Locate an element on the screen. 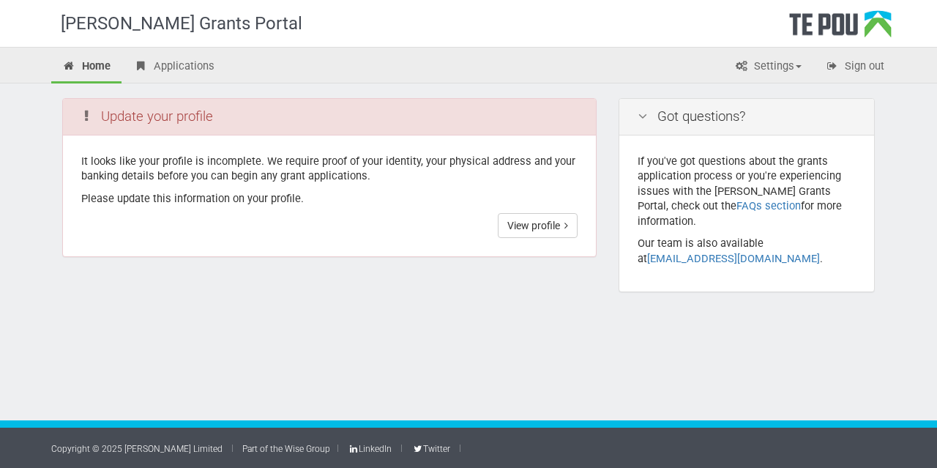 The image size is (937, 468). a: FAQs section is located at coordinates (768, 206).